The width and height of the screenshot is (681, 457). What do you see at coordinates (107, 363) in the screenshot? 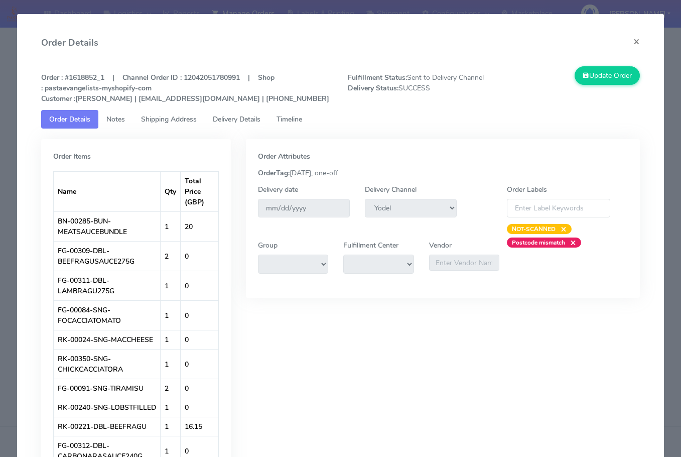
I see `td: RK-00350-SNG-CHICKCACCIATORA` at bounding box center [107, 363].